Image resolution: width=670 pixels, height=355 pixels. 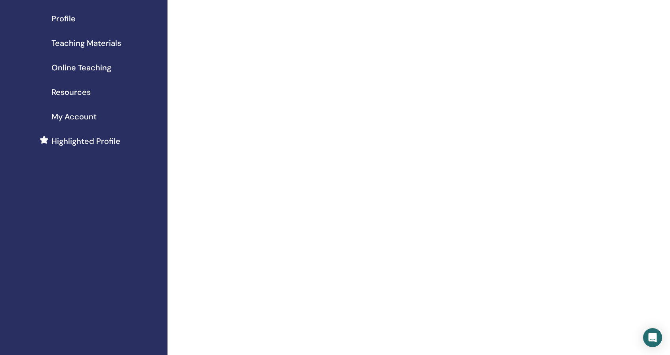 I want to click on span: Online Teaching, so click(x=81, y=68).